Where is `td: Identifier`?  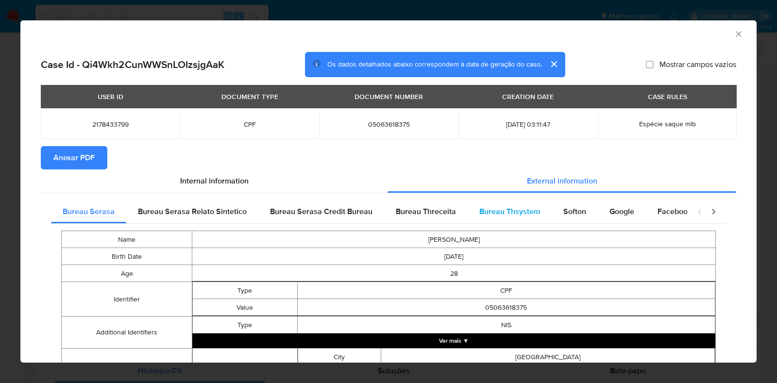
td: Identifier is located at coordinates (127, 299).